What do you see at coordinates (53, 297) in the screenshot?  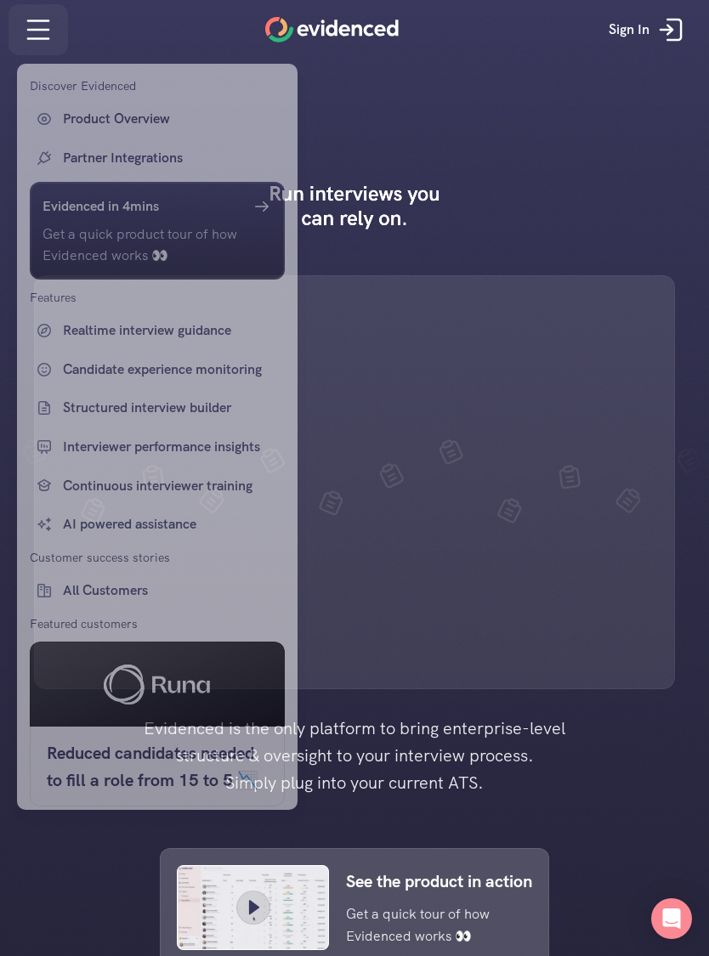 I see `p: Features` at bounding box center [53, 297].